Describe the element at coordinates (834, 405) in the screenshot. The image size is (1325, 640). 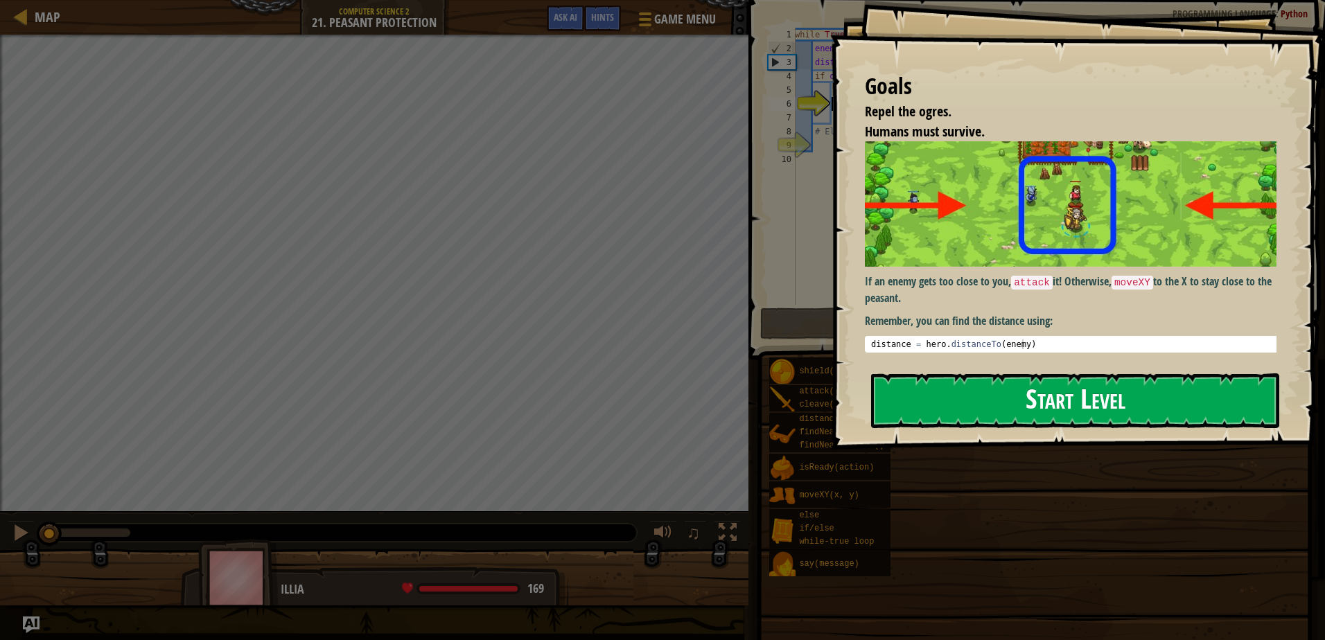
I see `span: cleave(target)` at that location.